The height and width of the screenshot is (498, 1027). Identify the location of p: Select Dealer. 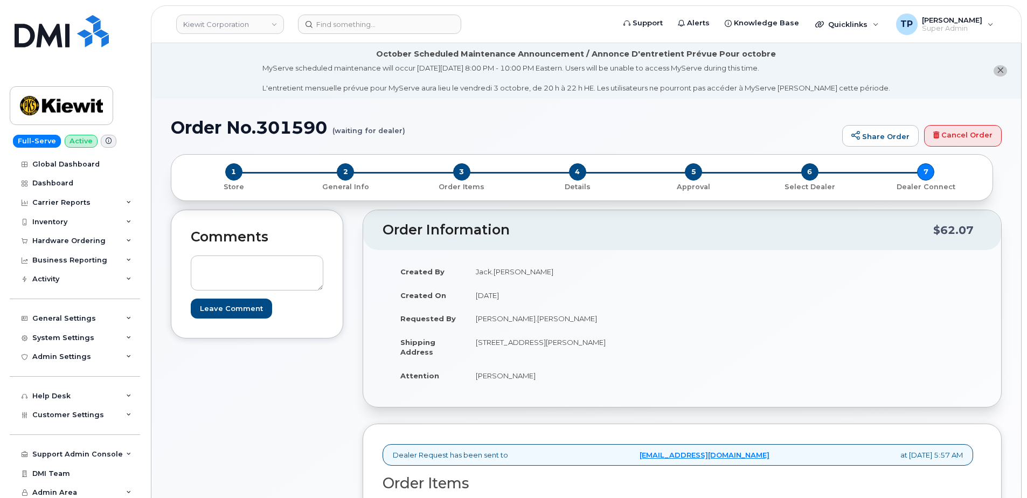
(810, 187).